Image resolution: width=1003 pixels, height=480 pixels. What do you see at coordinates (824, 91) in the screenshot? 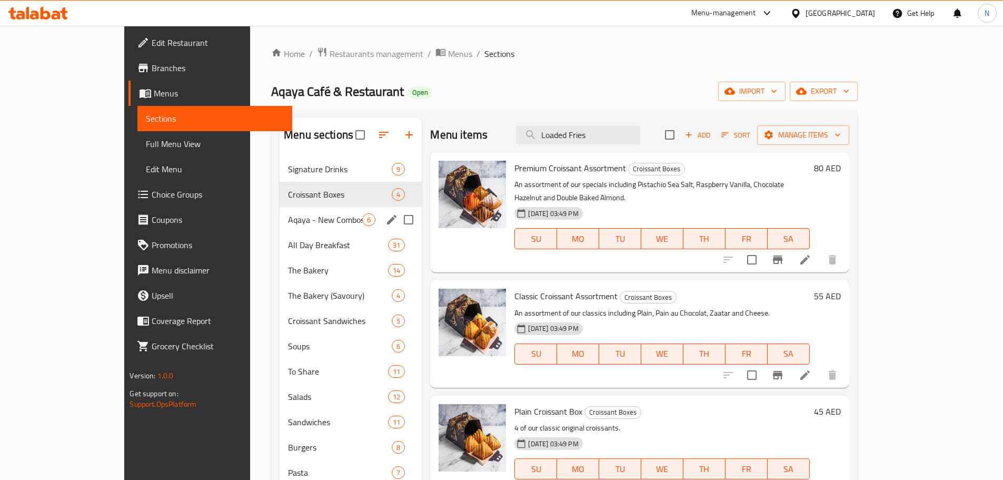
I see `span: export` at bounding box center [824, 91].